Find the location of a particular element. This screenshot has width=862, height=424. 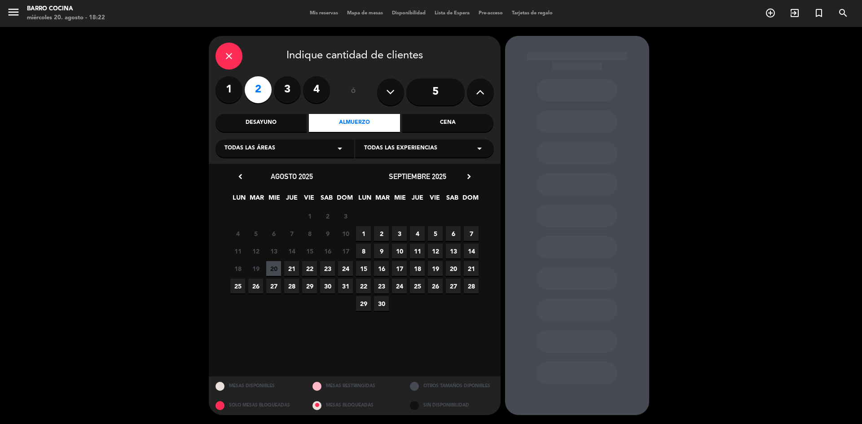

span: 30 is located at coordinates (327, 286).